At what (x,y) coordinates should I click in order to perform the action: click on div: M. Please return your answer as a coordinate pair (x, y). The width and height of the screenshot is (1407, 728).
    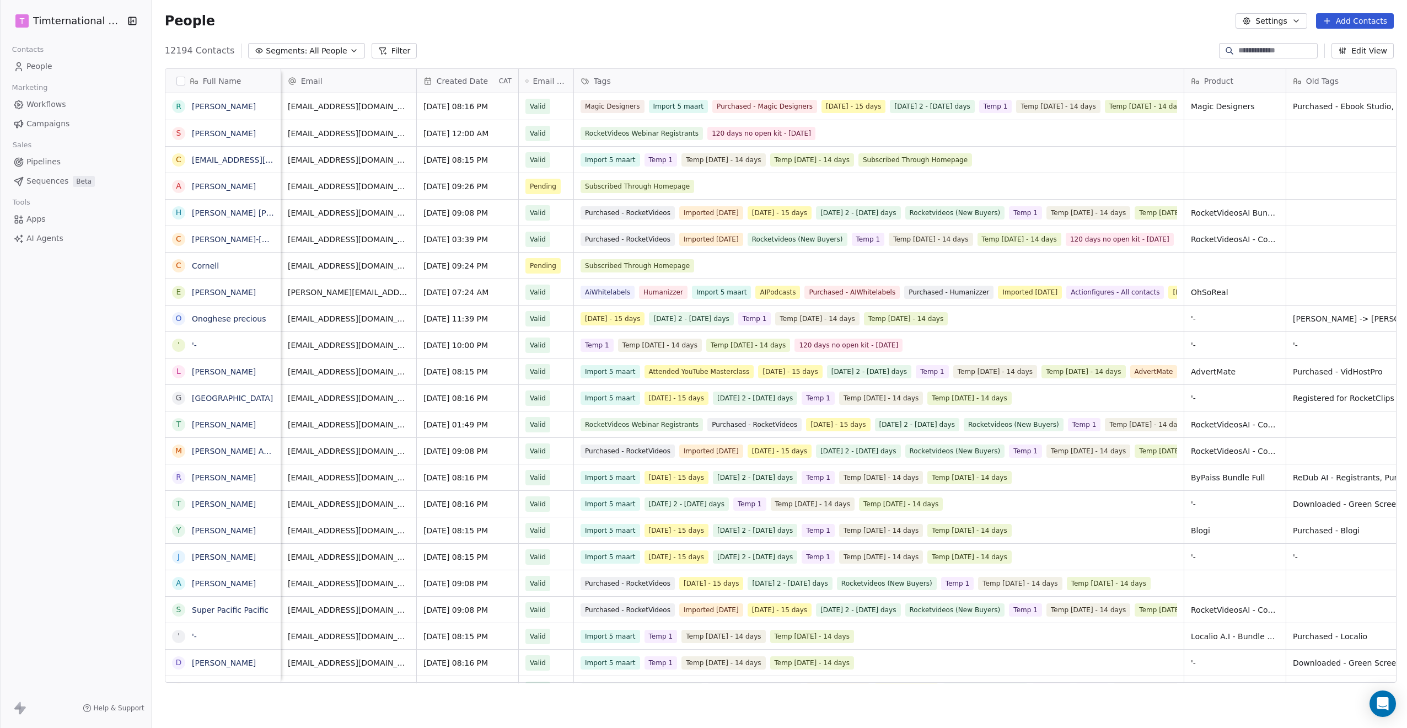
    Looking at the image, I should click on (179, 450).